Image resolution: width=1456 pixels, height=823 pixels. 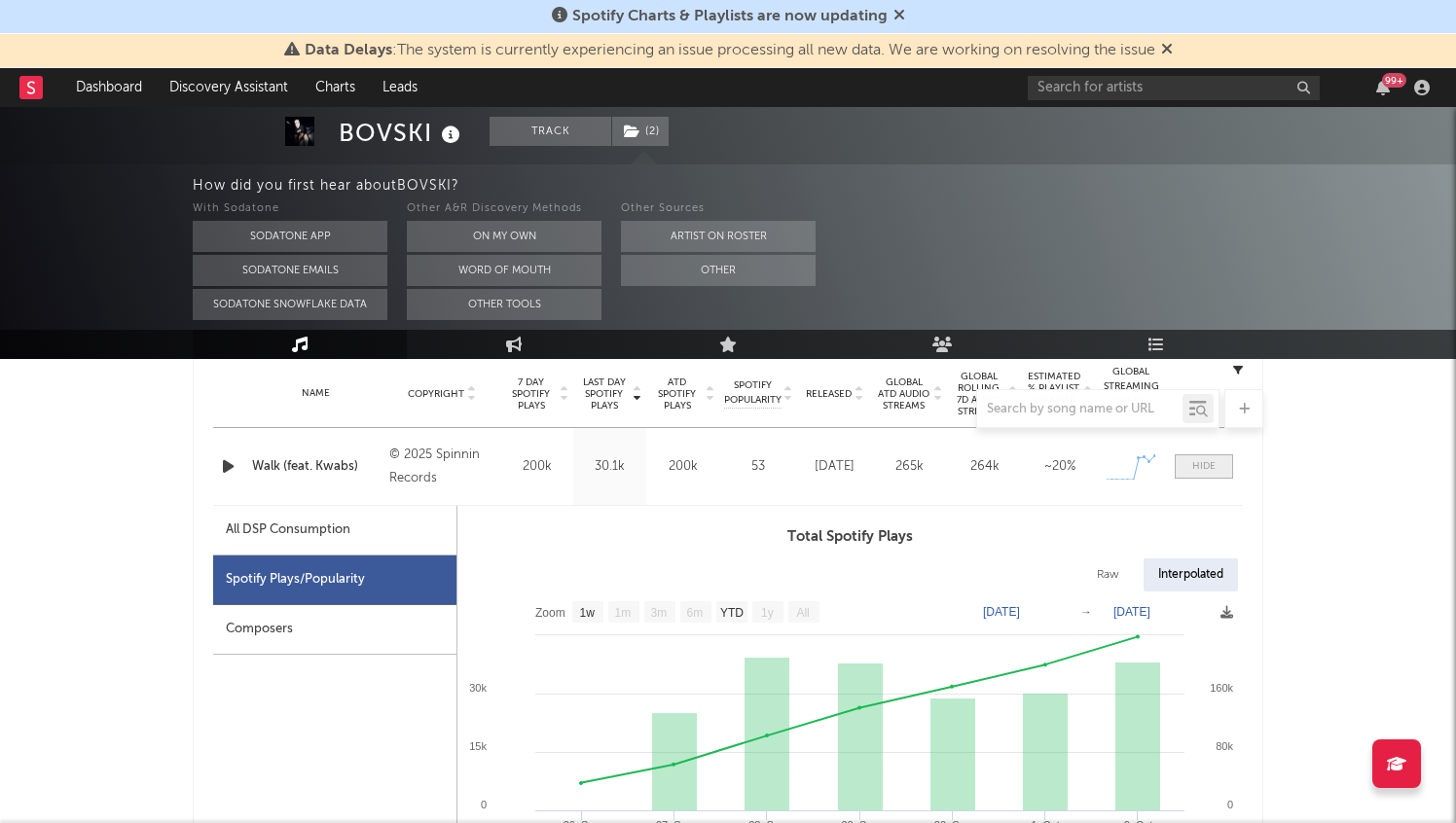 I want to click on text: All, so click(x=802, y=613).